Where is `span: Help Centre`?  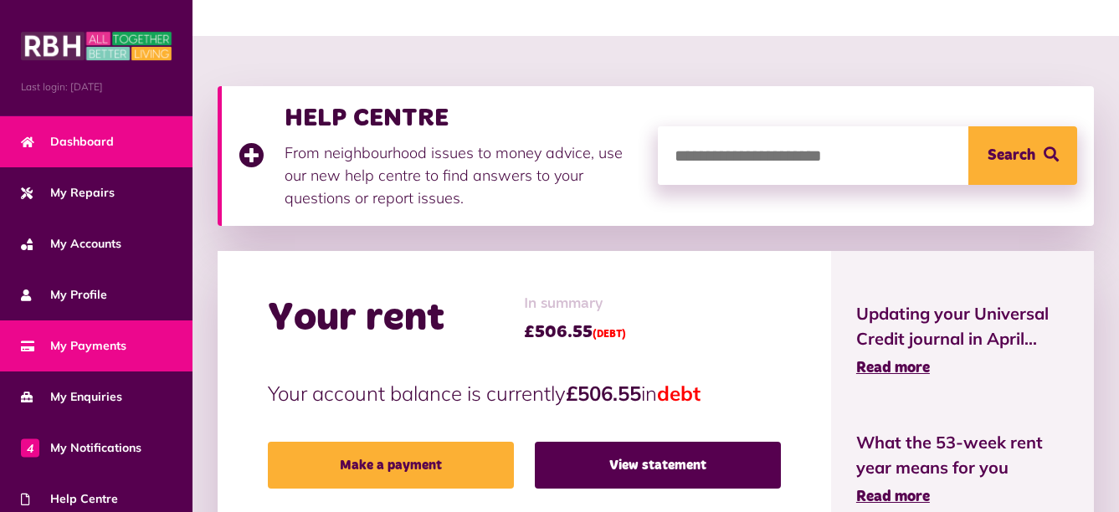 span: Help Centre is located at coordinates (69, 499).